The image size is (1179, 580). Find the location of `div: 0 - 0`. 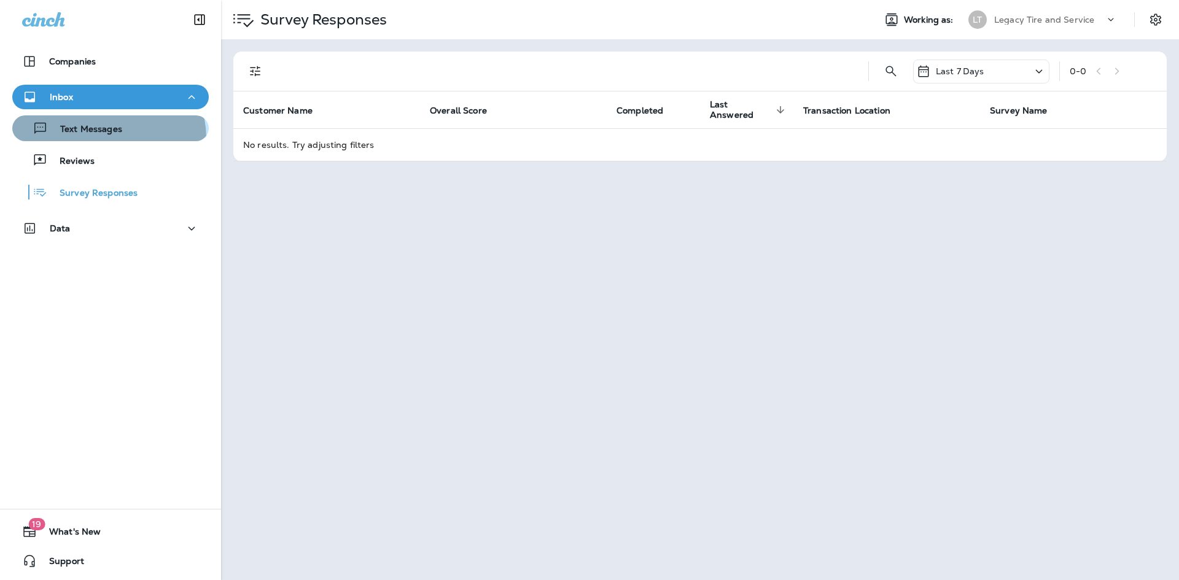

div: 0 - 0 is located at coordinates (1077, 71).